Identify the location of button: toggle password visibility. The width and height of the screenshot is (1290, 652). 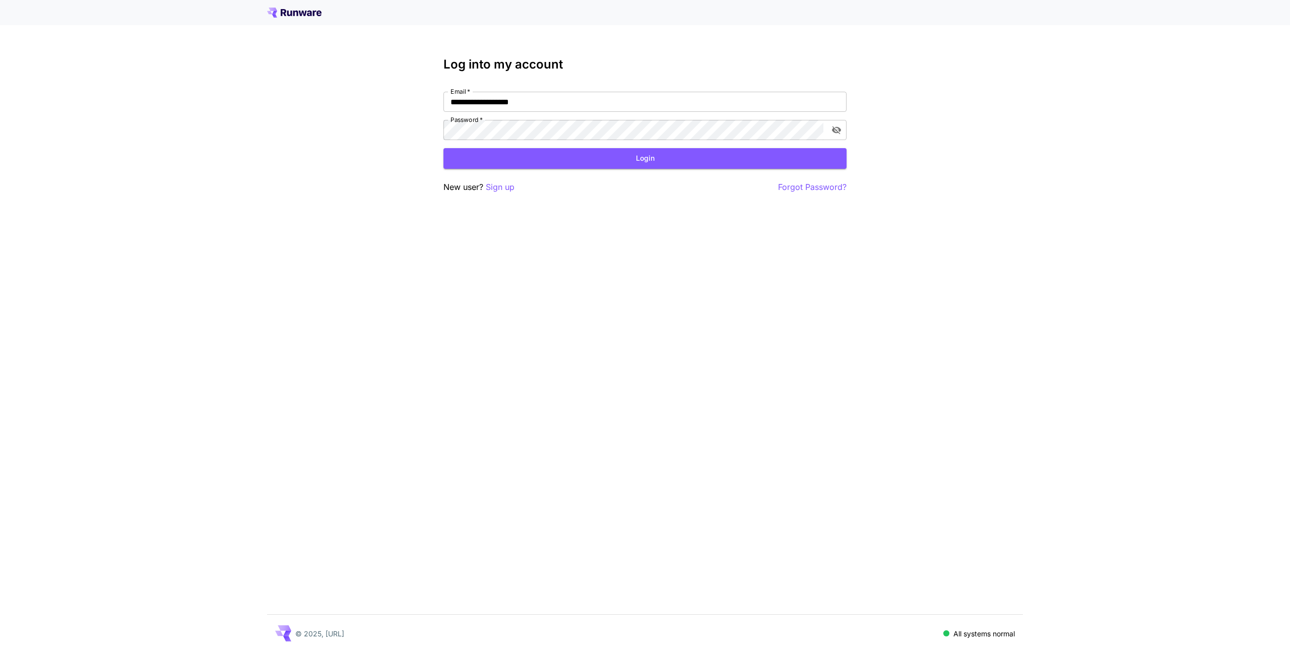
(837, 130).